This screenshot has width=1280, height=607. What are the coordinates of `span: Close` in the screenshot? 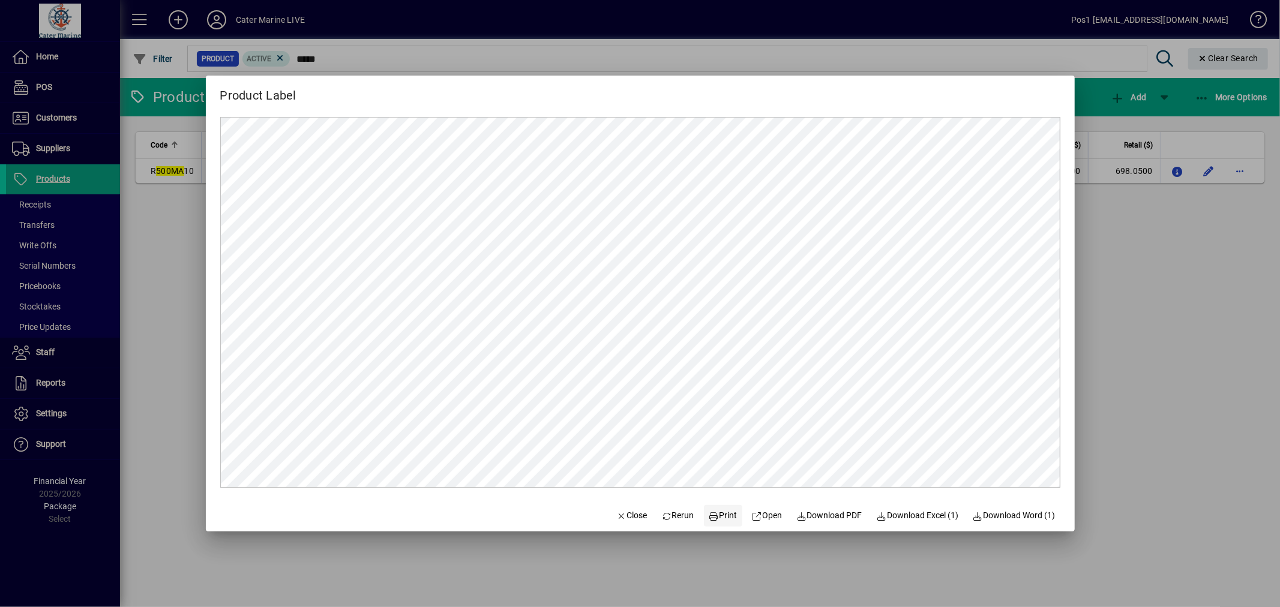 It's located at (632, 516).